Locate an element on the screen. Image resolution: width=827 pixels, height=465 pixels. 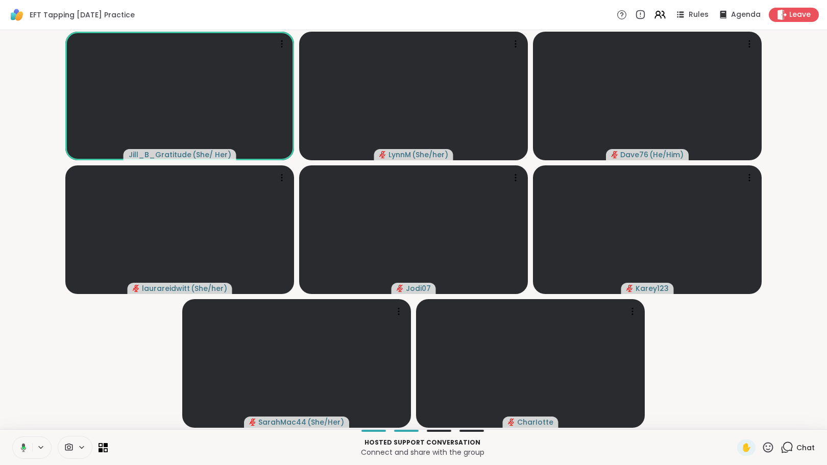
span: ( She/Her ) is located at coordinates (326, 422).